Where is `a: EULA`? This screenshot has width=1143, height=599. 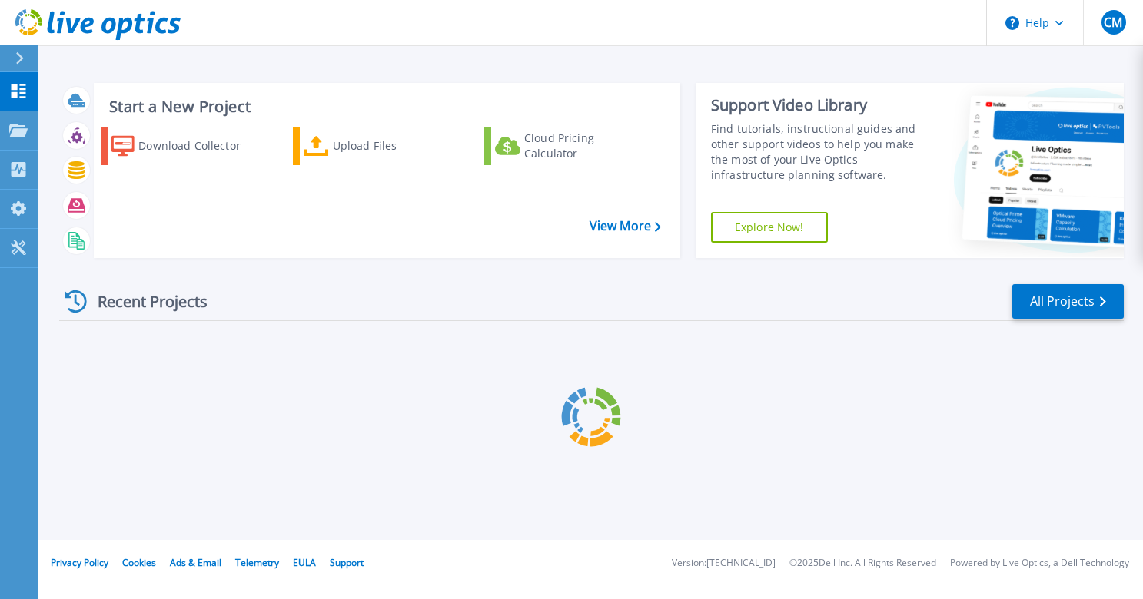 a: EULA is located at coordinates (304, 563).